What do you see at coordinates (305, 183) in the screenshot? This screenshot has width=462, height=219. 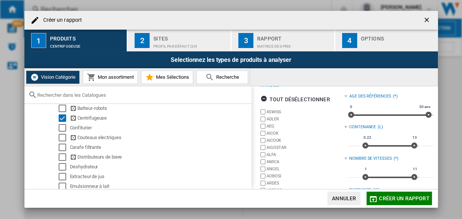 I see `label: ARDES` at bounding box center [305, 183].